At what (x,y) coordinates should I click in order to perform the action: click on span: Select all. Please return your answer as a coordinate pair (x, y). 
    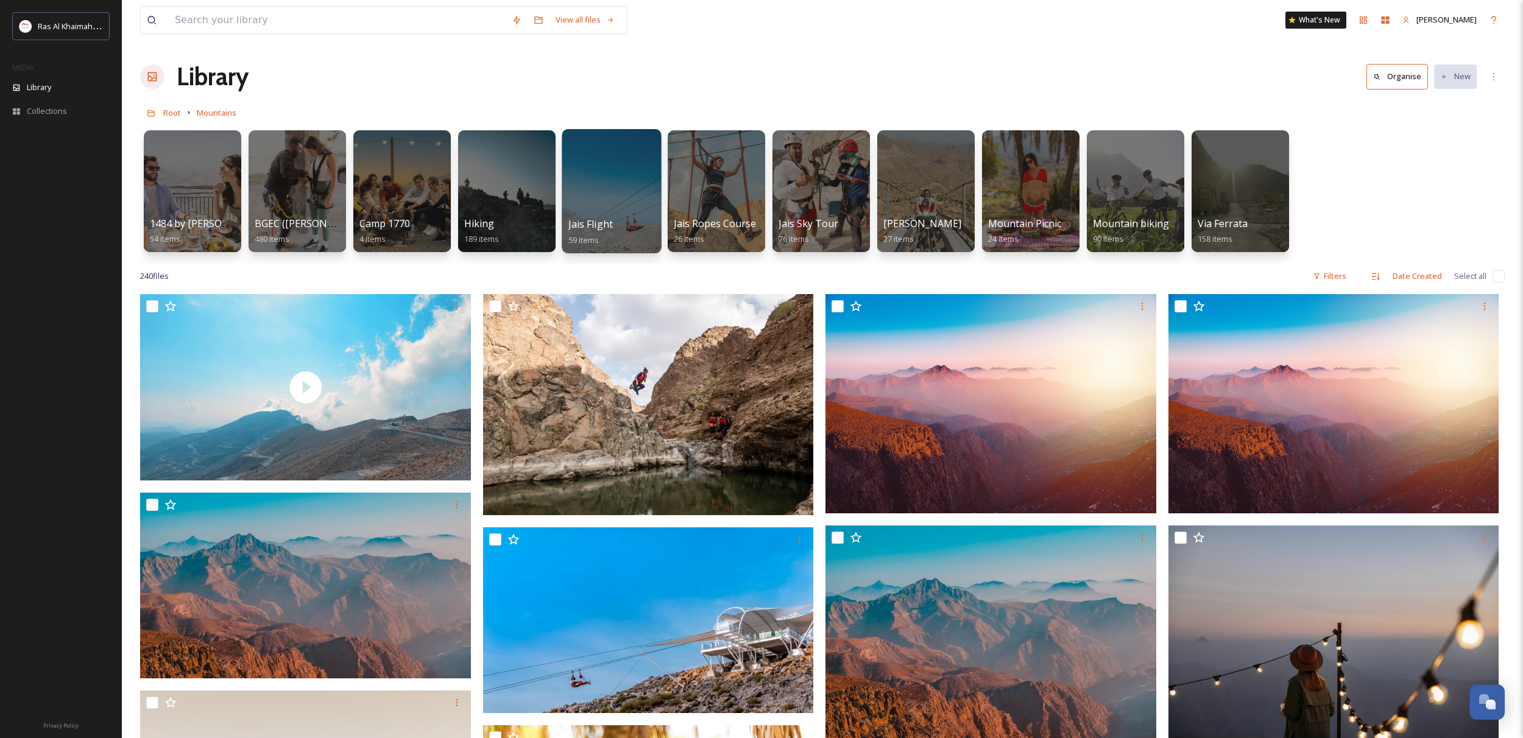
    Looking at the image, I should click on (1470, 276).